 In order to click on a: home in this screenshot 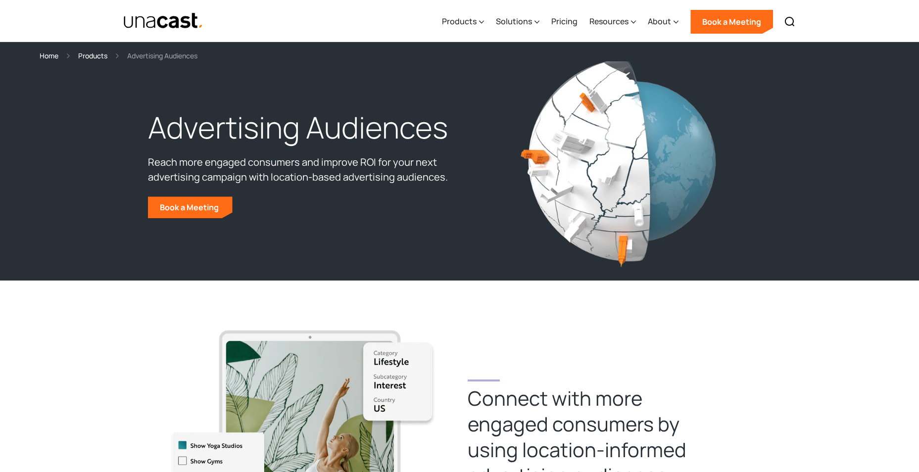, I will do `click(163, 21)`.